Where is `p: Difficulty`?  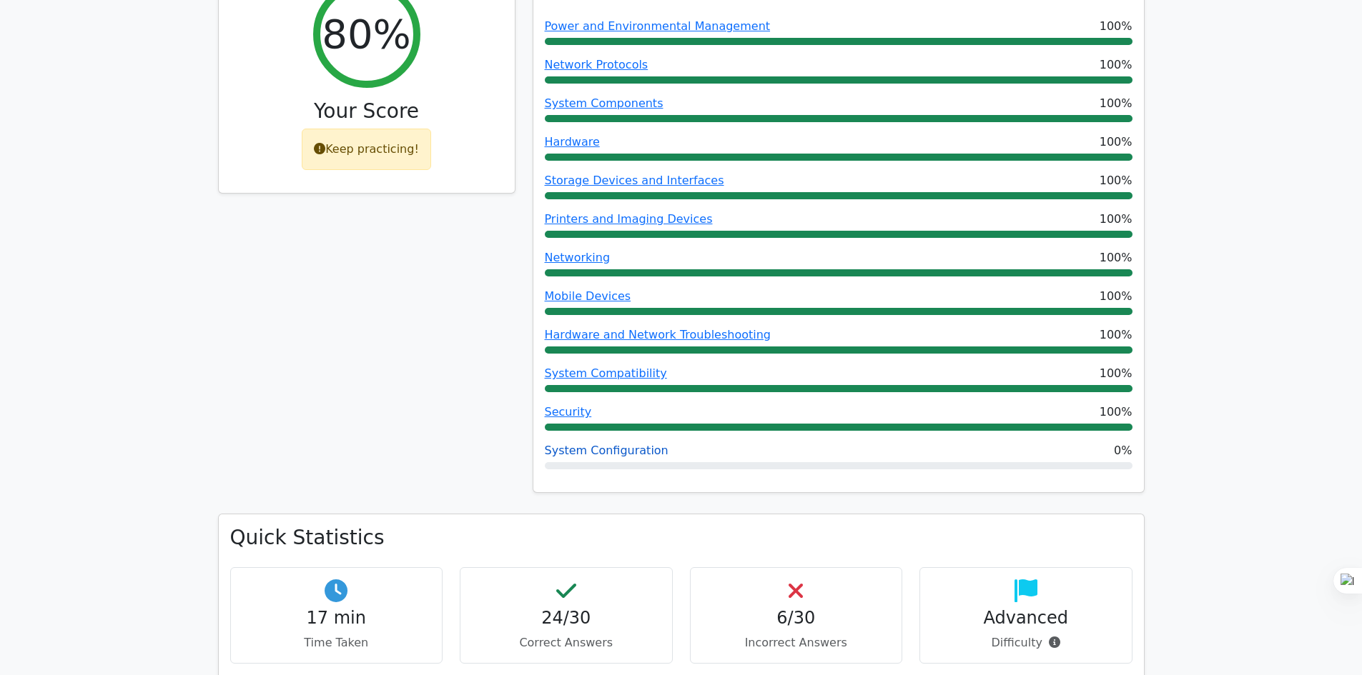
p: Difficulty is located at coordinates (1026, 643).